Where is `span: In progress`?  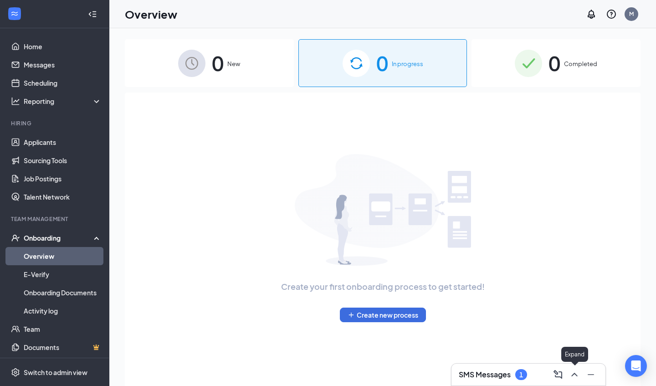 span: In progress is located at coordinates (407, 64).